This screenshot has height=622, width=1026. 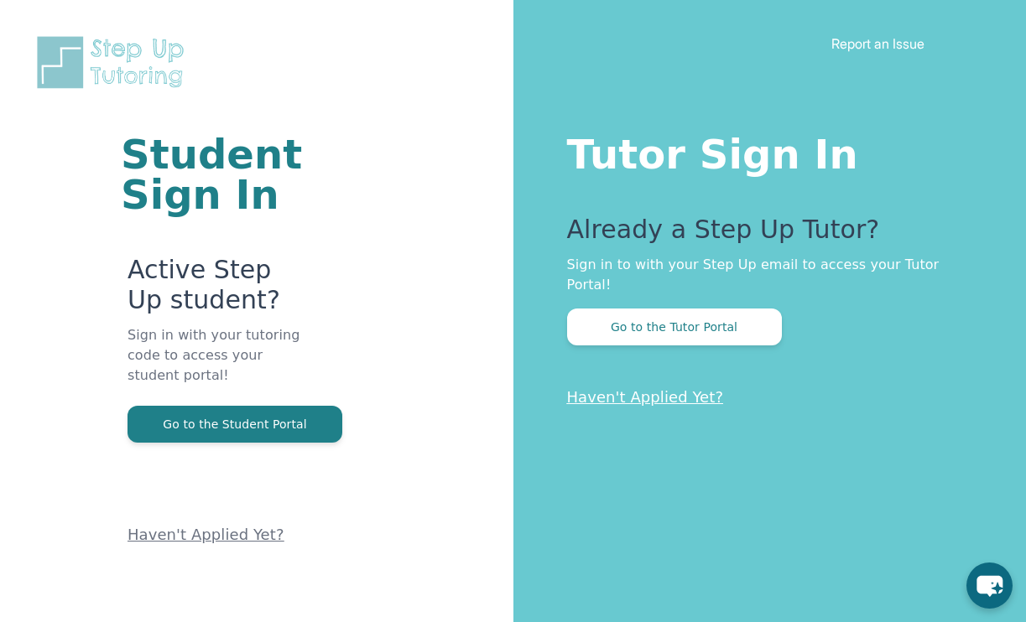 What do you see at coordinates (989, 585) in the screenshot?
I see `button: chat-button` at bounding box center [989, 585].